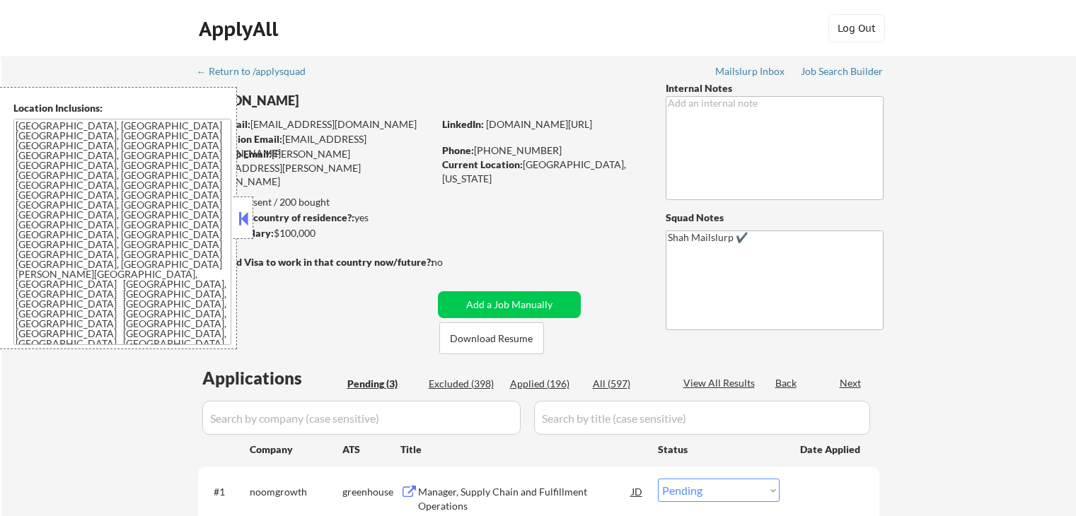 Image resolution: width=1076 pixels, height=516 pixels. What do you see at coordinates (842, 71) in the screenshot?
I see `div: Job Search Builder` at bounding box center [842, 71].